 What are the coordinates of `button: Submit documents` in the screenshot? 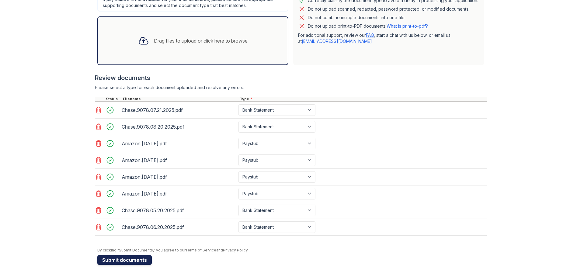 It's located at (124, 260).